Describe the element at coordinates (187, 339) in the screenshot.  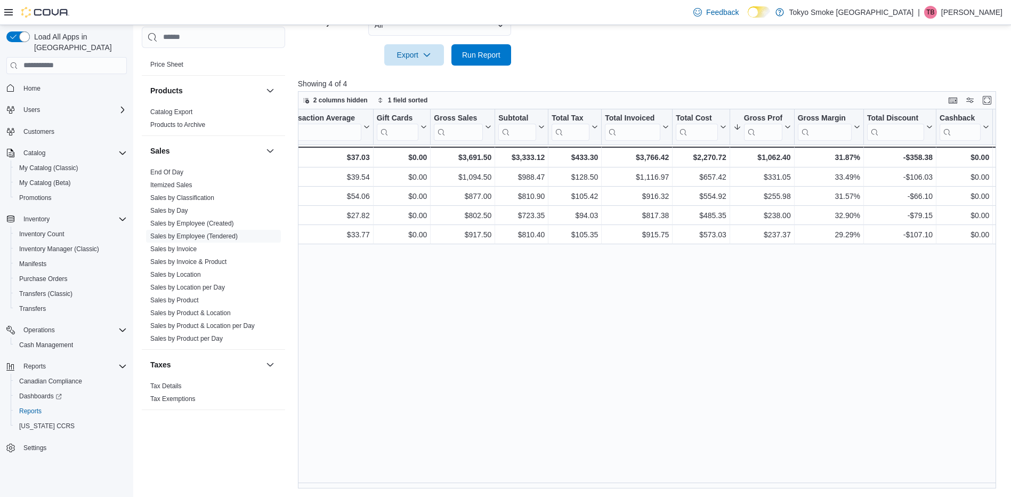
I see `span: Sales by Product per Day` at that location.